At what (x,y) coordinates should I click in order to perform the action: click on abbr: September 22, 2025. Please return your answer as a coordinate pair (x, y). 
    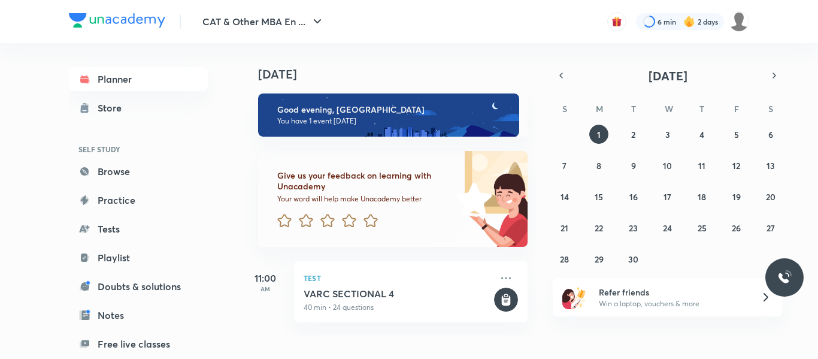
    Looking at the image, I should click on (599, 228).